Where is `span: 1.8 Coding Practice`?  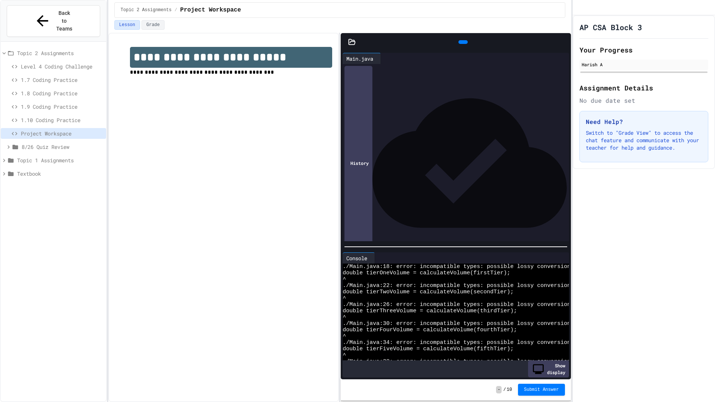
span: 1.8 Coding Practice is located at coordinates (62, 93).